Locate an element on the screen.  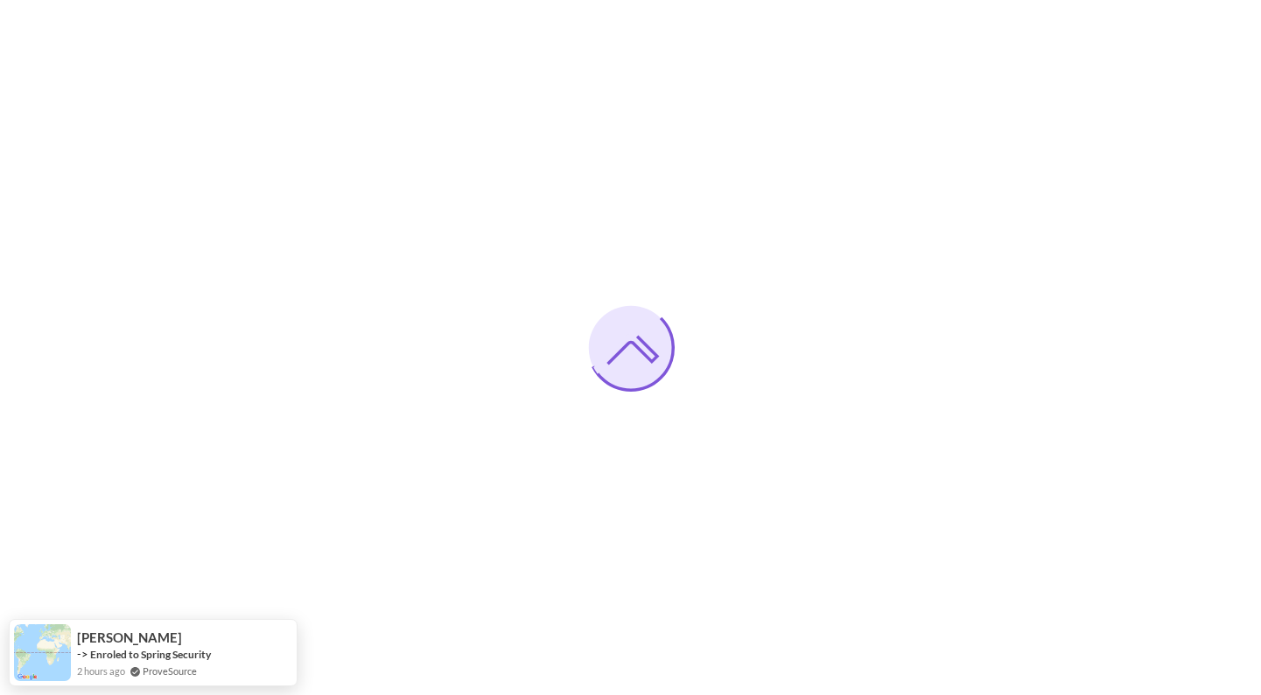
span: 2 hours ago is located at coordinates (101, 671).